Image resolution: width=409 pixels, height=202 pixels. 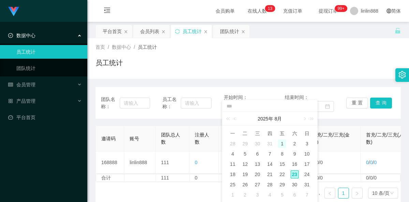 What do you see at coordinates (270, 164) in the screenshot?
I see `div: 14` at bounding box center [270, 164].